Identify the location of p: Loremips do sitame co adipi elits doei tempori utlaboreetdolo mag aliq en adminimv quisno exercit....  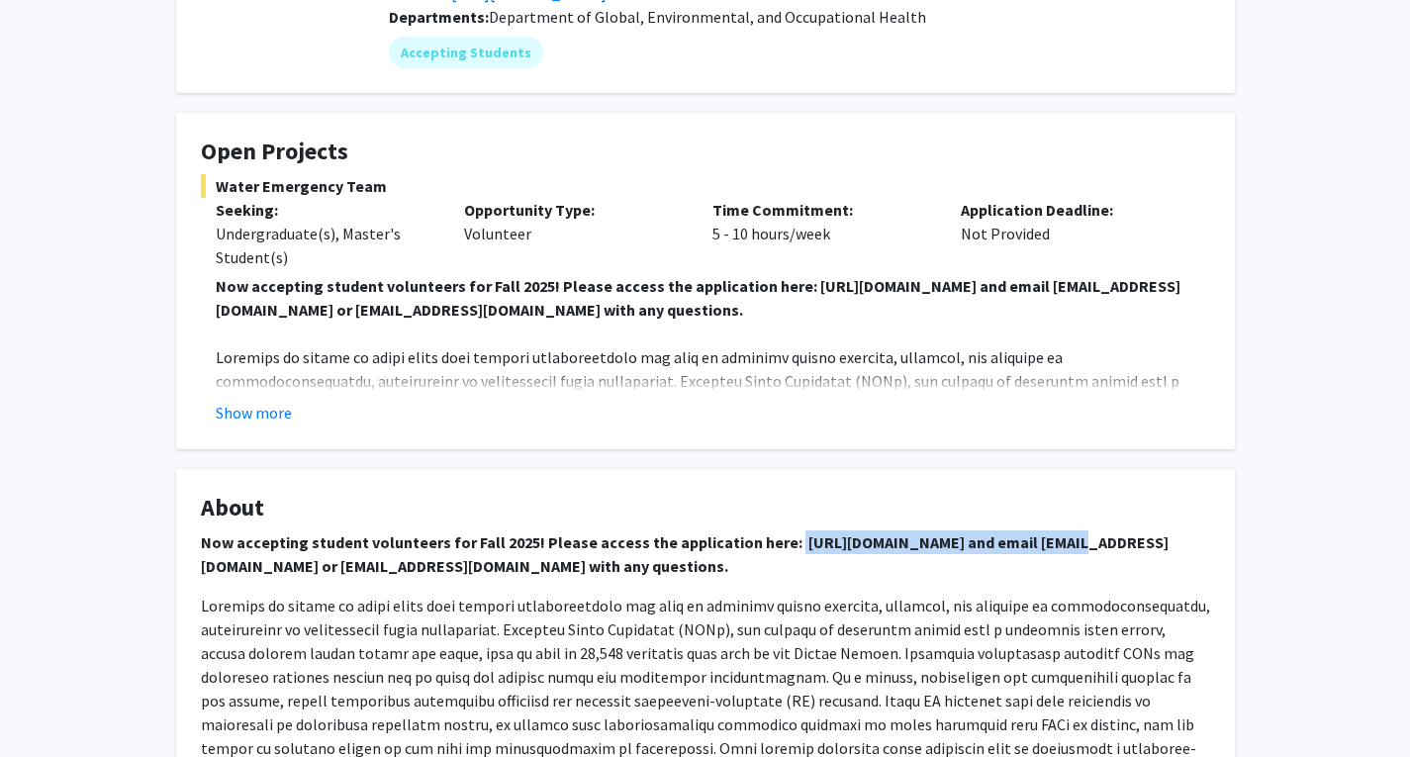
(712, 523).